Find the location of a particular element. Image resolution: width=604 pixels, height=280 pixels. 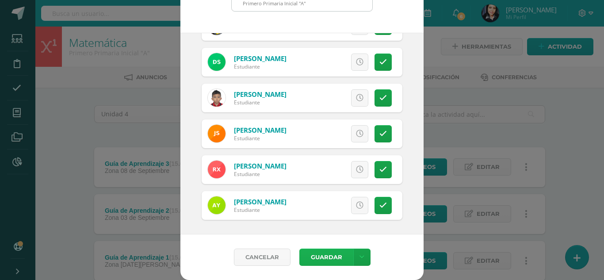

a: Cancelar is located at coordinates (262, 257).